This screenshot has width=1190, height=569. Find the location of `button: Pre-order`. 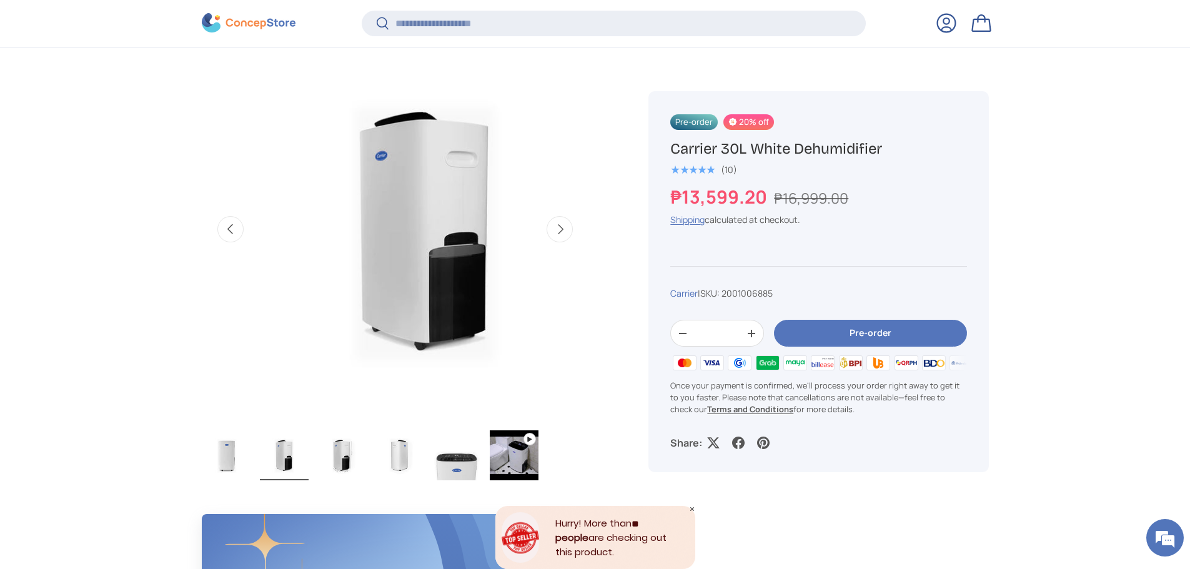

button: Pre-order is located at coordinates (870, 334).